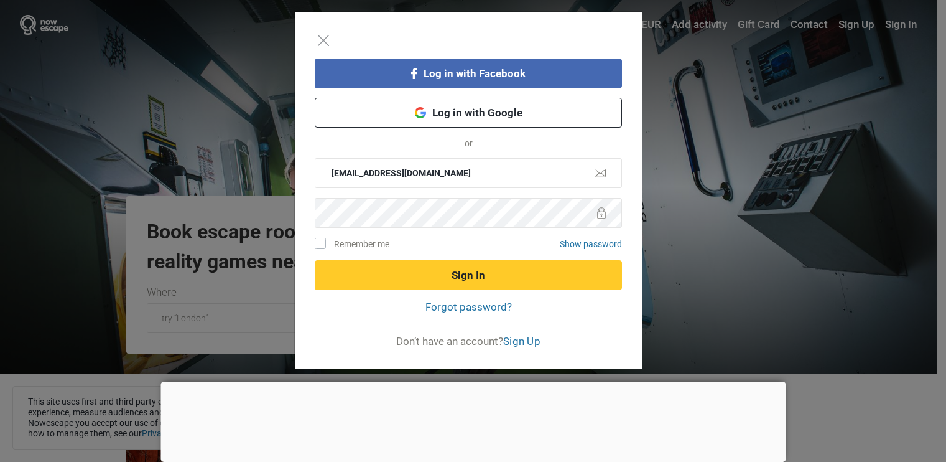  What do you see at coordinates (591, 244) in the screenshot?
I see `a: Show password` at bounding box center [591, 244].